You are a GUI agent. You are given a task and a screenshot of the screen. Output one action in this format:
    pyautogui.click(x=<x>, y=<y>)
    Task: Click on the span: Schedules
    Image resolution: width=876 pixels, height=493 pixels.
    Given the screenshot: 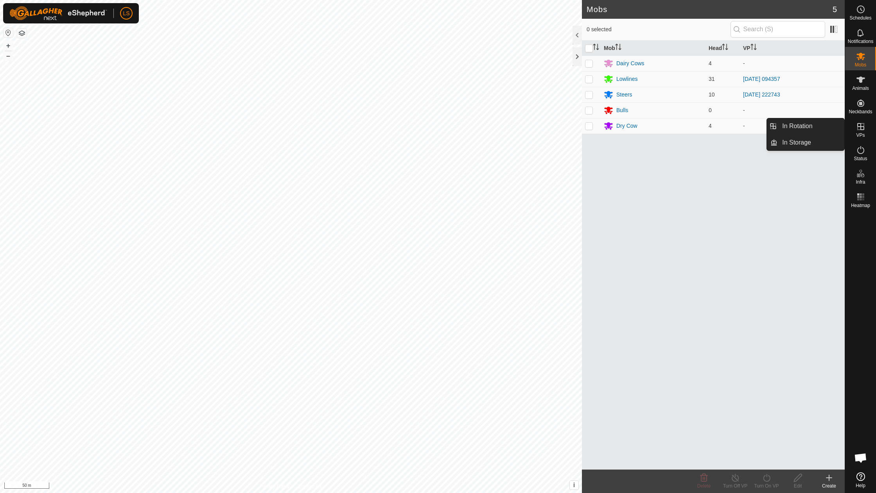 What is the action you would take?
    pyautogui.click(x=860, y=18)
    